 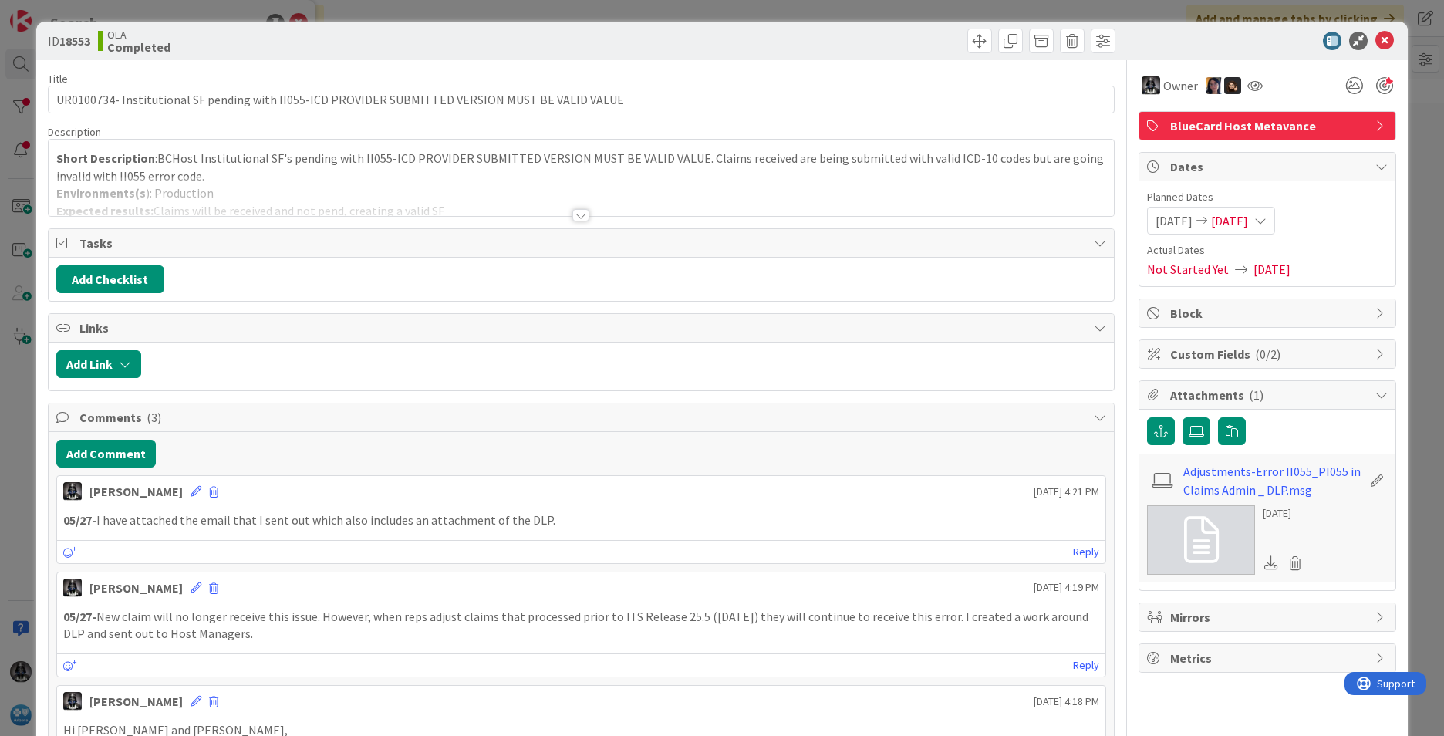 I want to click on input: type card name here..., so click(x=581, y=100).